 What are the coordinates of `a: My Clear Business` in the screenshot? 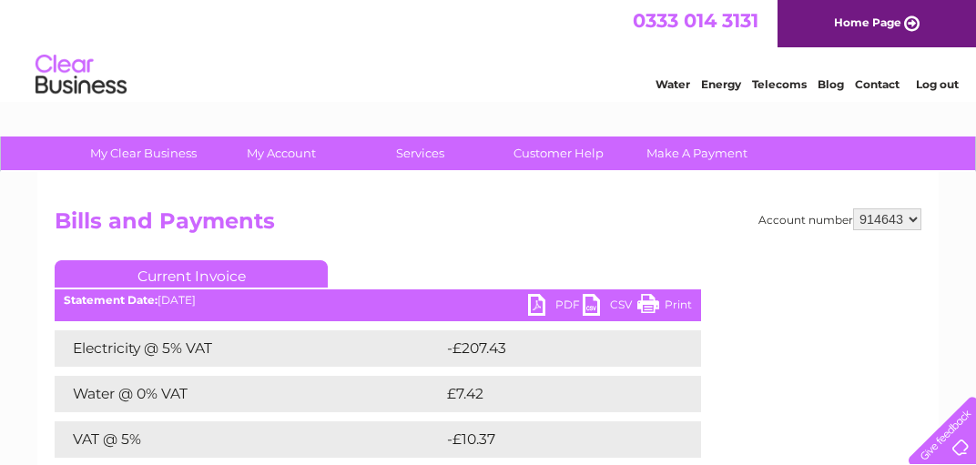 It's located at (143, 153).